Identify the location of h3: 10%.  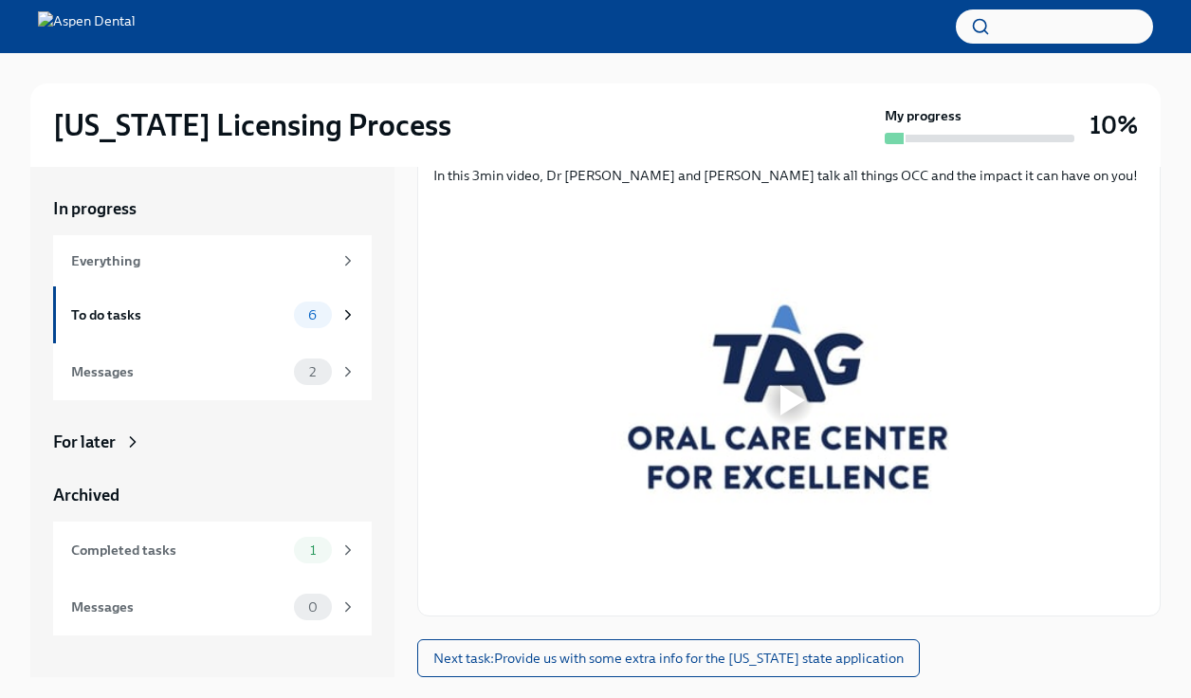
(1113, 125).